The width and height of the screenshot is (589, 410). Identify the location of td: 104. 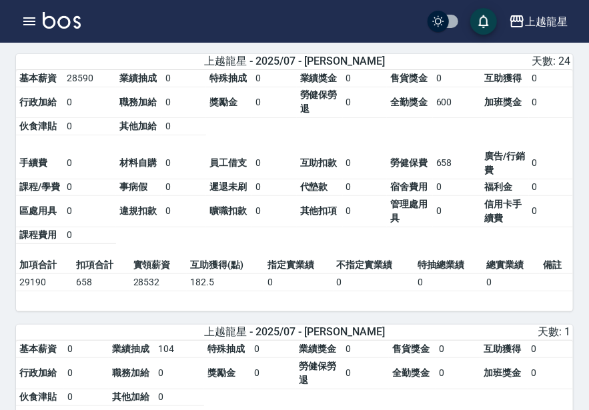
(180, 349).